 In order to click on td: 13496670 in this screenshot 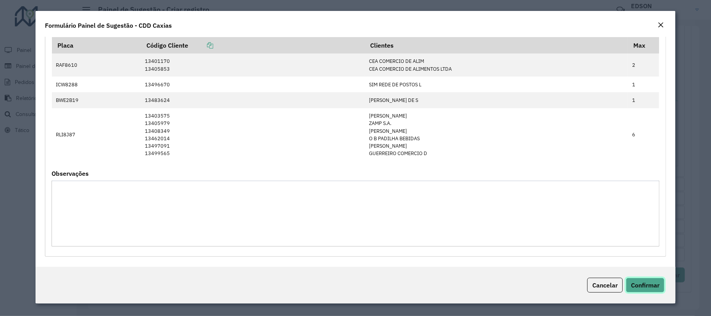, I will do `click(253, 84)`.